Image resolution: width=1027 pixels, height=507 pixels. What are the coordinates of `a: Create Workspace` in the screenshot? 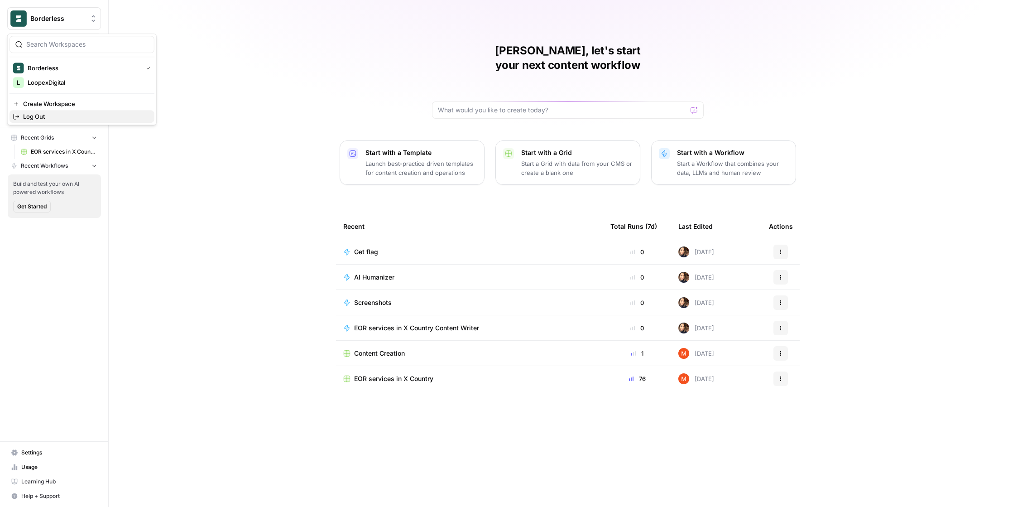 It's located at (82, 104).